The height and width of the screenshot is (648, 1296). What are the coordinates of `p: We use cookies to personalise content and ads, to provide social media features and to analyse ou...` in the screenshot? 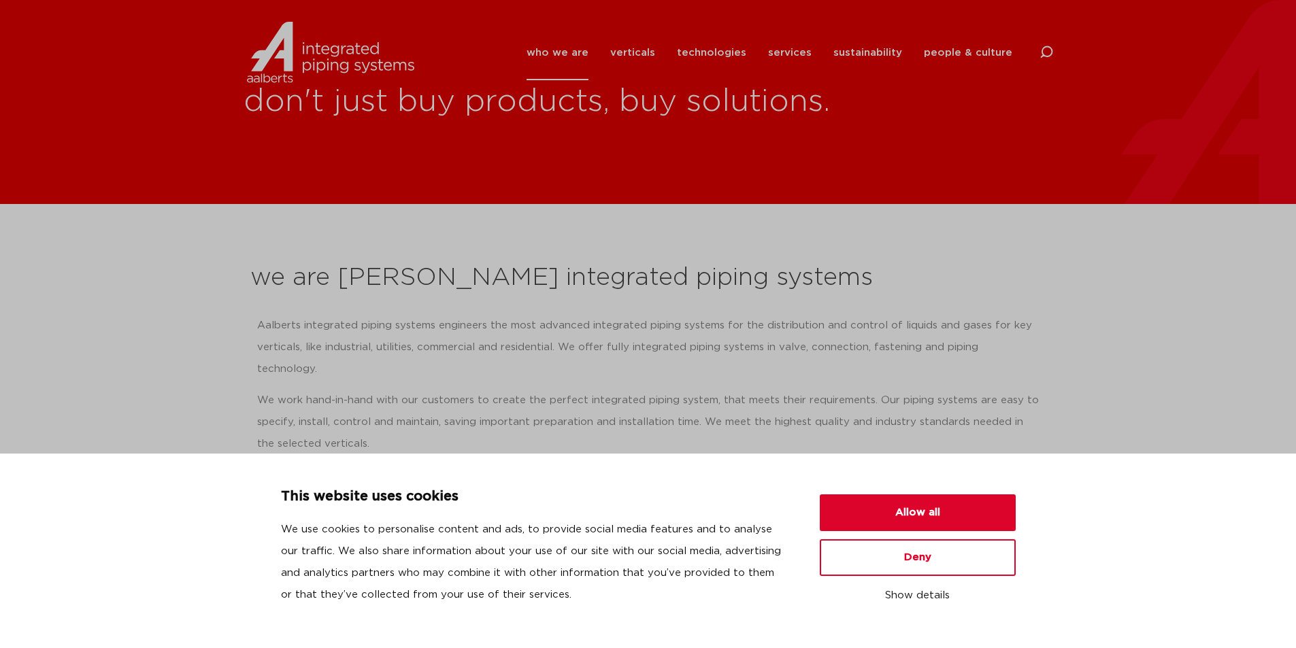 It's located at (534, 562).